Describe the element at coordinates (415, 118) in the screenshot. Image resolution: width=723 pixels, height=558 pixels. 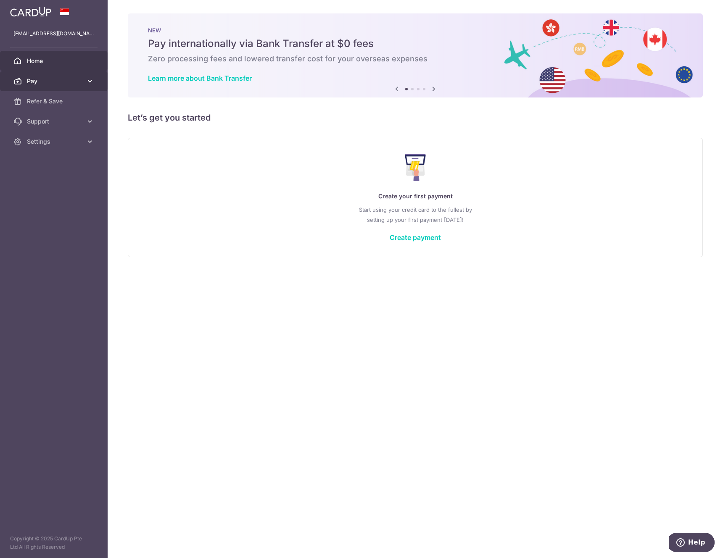
I see `h5: Let’s get you started` at that location.